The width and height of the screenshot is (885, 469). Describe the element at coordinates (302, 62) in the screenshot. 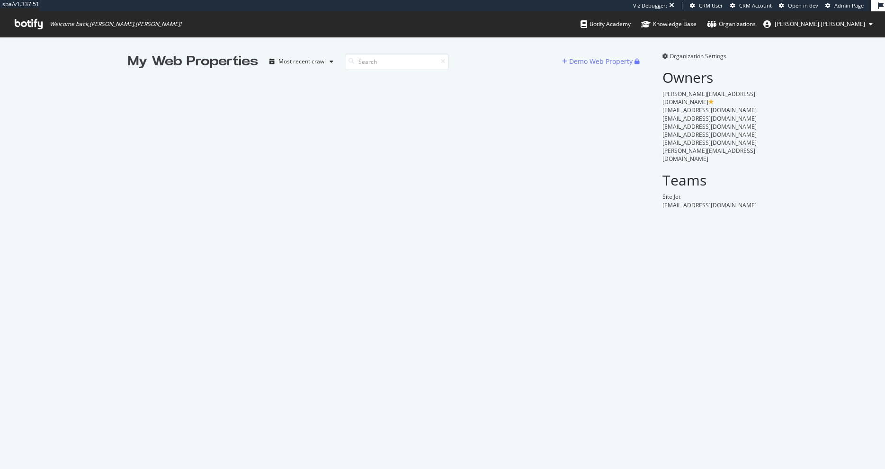

I see `div: Most recent crawl` at that location.